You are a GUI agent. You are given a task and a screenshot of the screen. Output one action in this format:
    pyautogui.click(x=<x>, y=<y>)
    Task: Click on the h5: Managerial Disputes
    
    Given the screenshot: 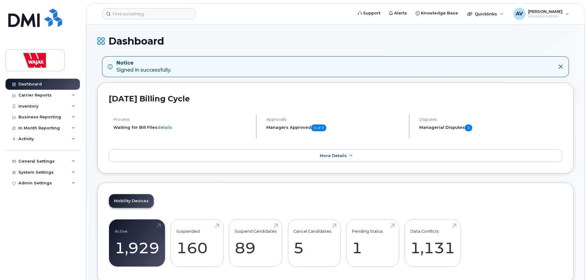 What is the action you would take?
    pyautogui.click(x=490, y=128)
    